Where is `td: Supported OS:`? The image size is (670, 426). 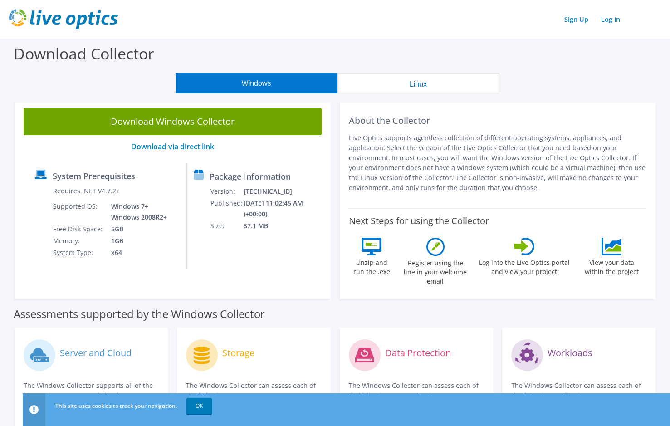 td: Supported OS: is located at coordinates (78, 212).